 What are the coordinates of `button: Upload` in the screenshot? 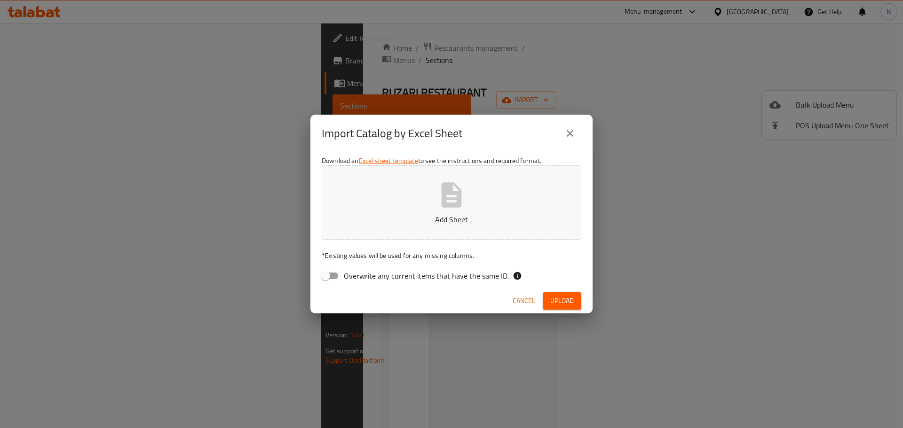 It's located at (562, 301).